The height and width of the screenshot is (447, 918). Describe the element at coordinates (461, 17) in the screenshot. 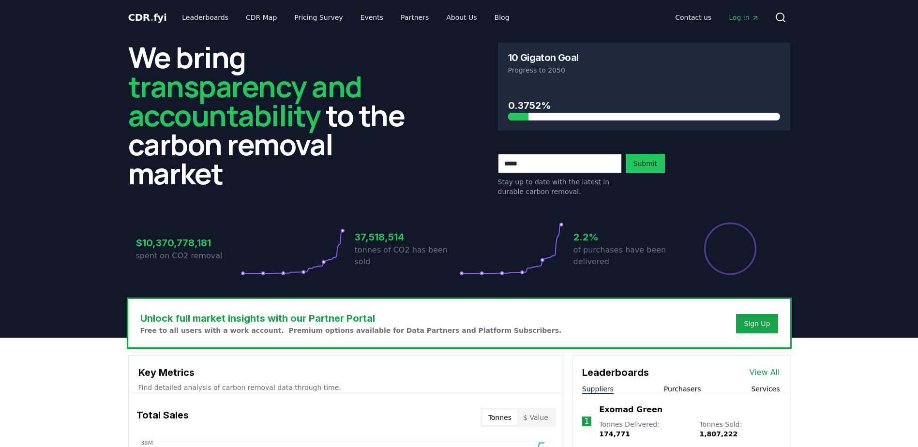

I see `a: About Us` at that location.